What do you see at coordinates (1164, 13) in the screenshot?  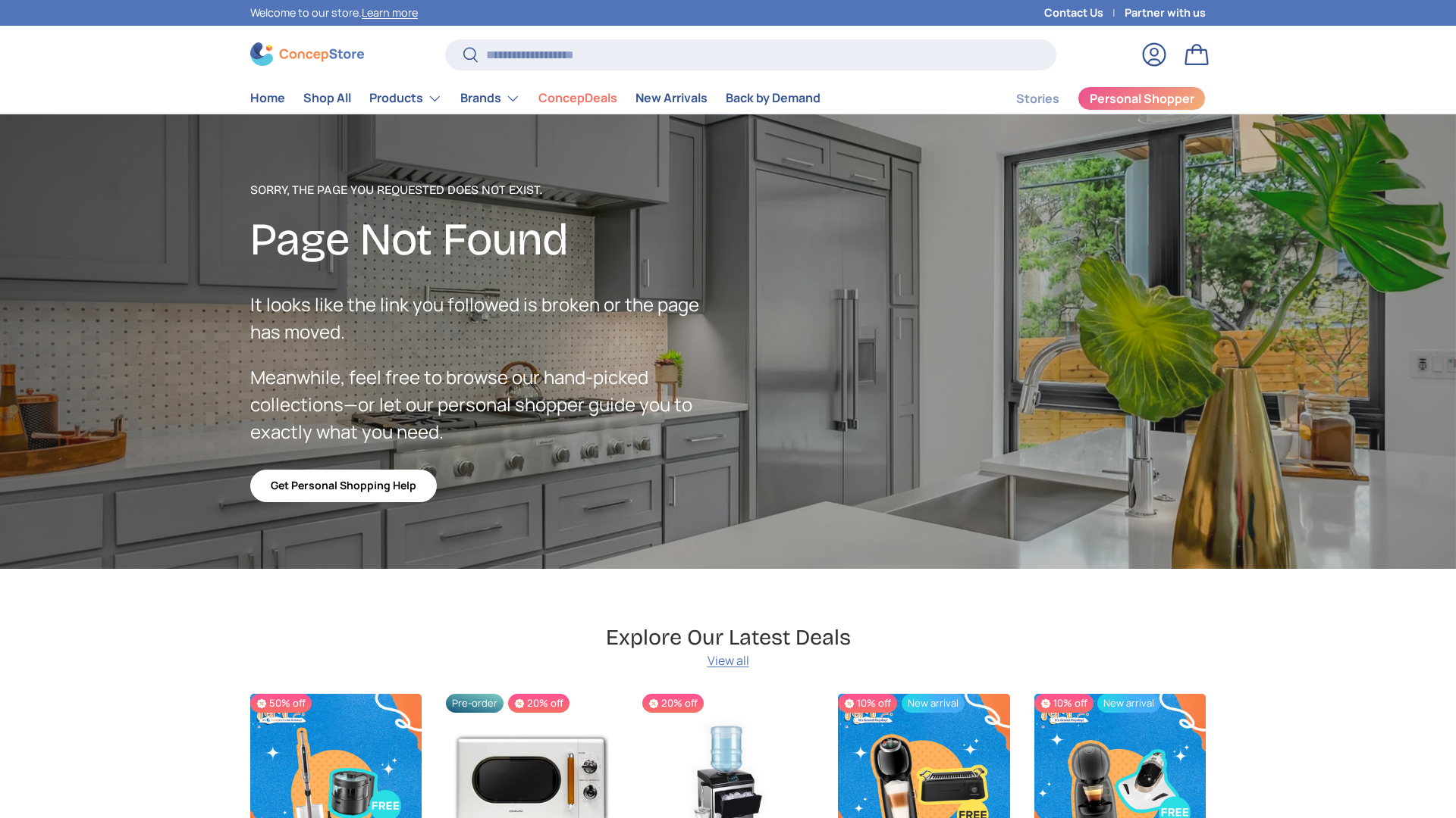 I see `a: Partner with us` at bounding box center [1164, 13].